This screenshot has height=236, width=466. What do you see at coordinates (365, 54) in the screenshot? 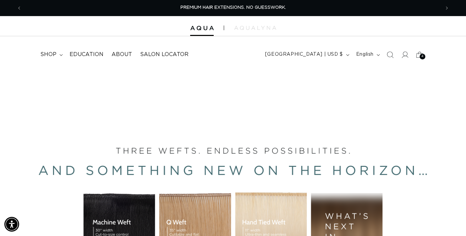
I see `span: English` at bounding box center [365, 54].